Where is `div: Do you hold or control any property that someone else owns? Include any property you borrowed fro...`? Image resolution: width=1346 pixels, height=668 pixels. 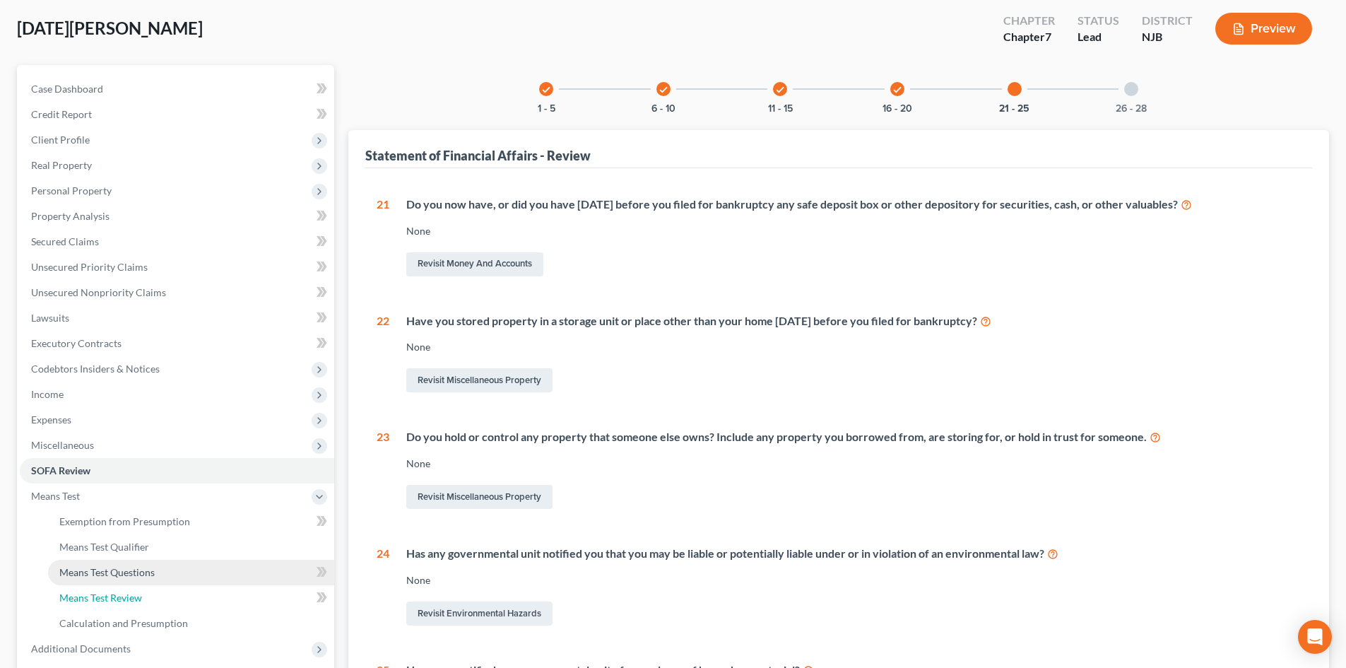
div: Do you hold or control any property that someone else owns? Include any property you borrowed fro... is located at coordinates (854, 437).